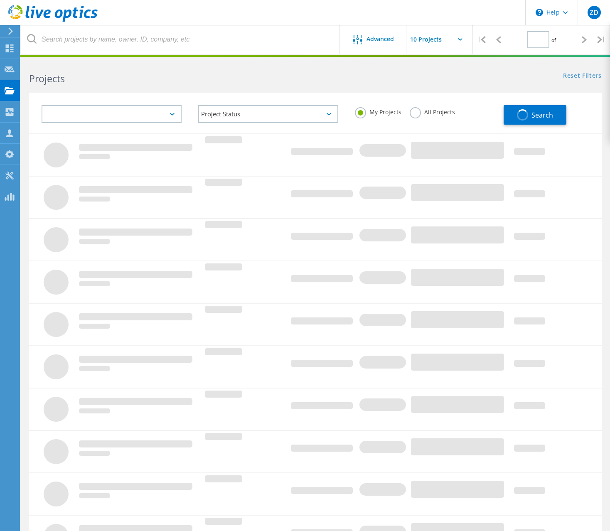  What do you see at coordinates (542, 115) in the screenshot?
I see `span: Search` at bounding box center [542, 115].